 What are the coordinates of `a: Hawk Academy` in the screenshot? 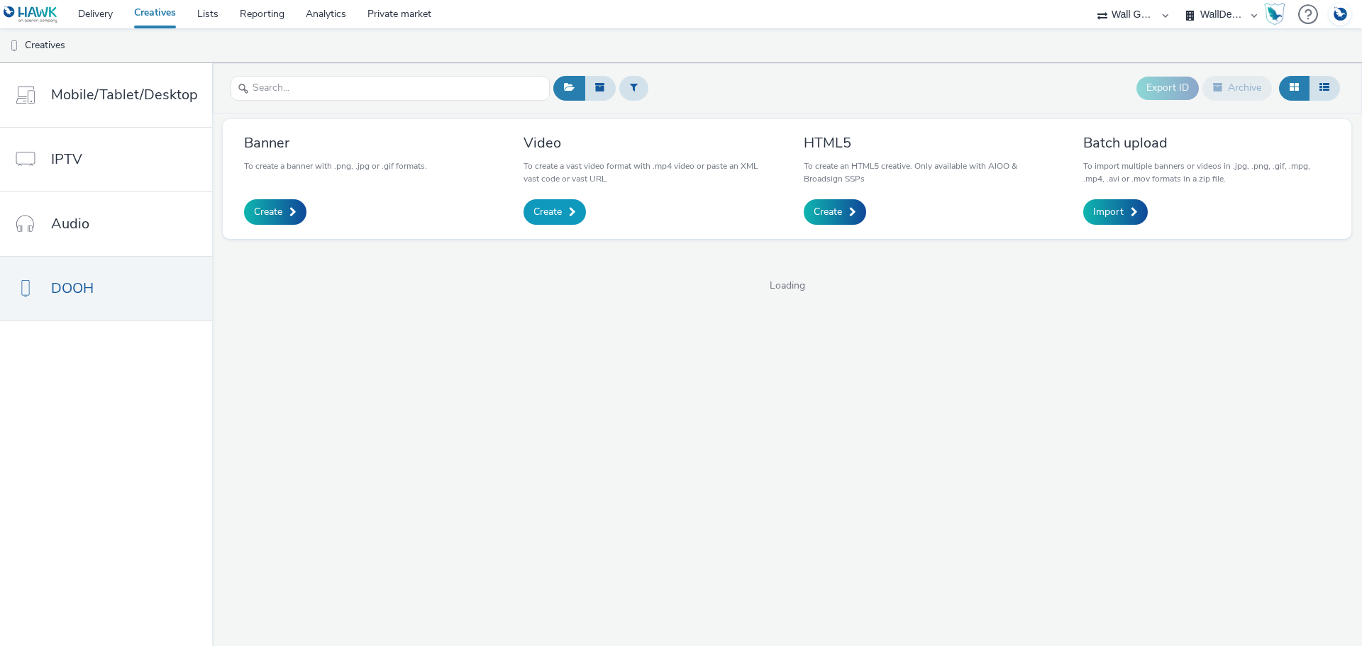 It's located at (1277, 14).